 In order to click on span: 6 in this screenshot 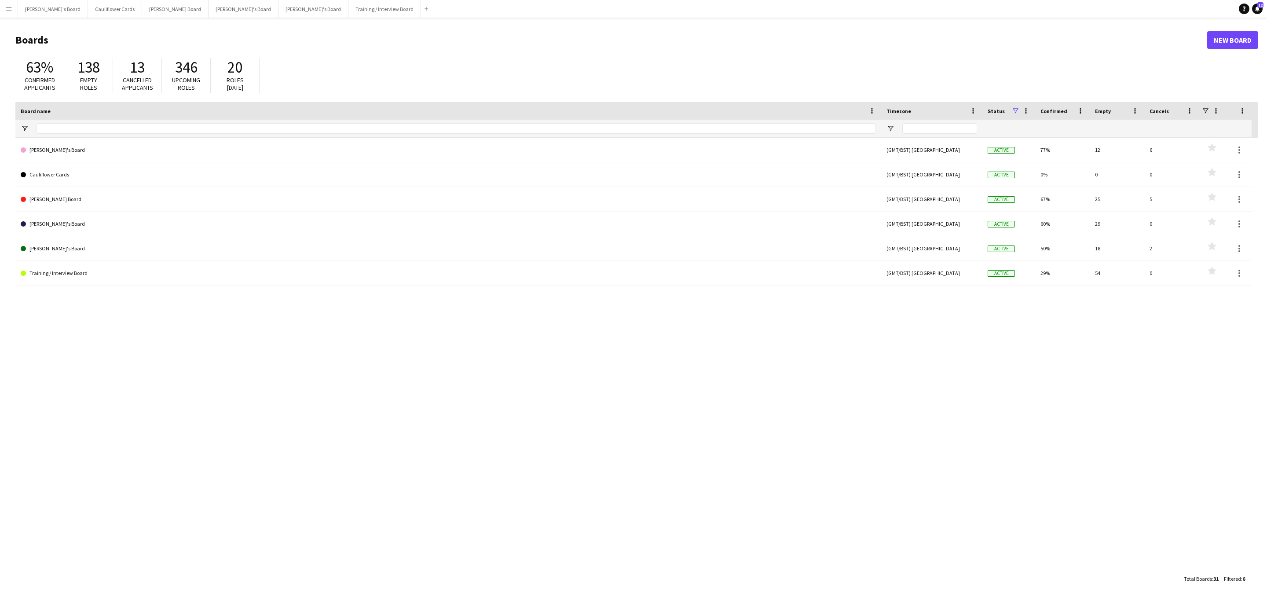, I will do `click(1244, 579)`.